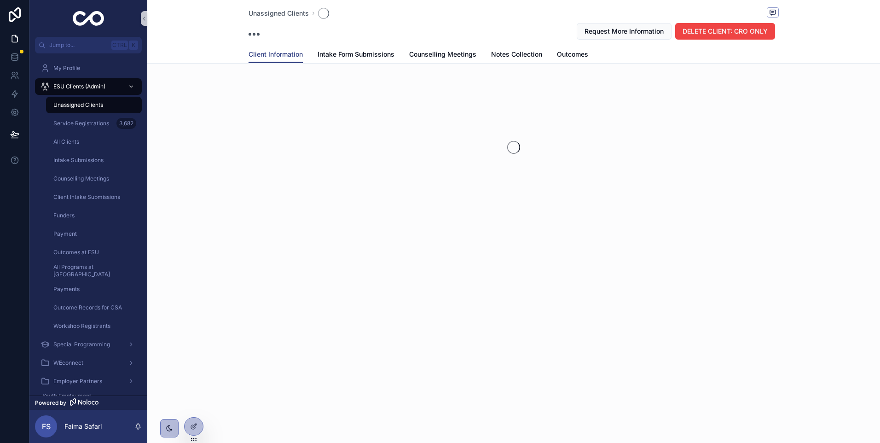  Describe the element at coordinates (94, 197) in the screenshot. I see `a: Client Intake Submissions` at that location.